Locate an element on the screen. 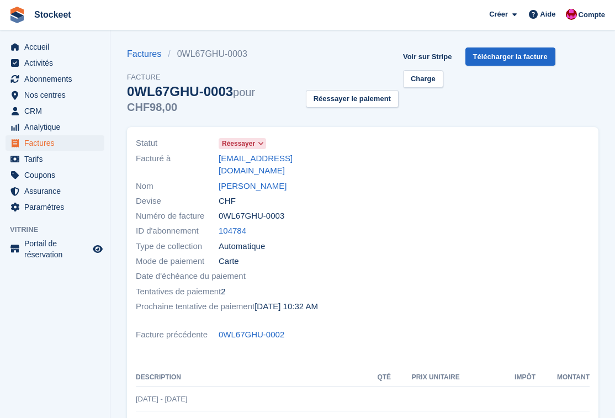 The width and height of the screenshot is (615, 418). a: Stockeet is located at coordinates (52, 14).